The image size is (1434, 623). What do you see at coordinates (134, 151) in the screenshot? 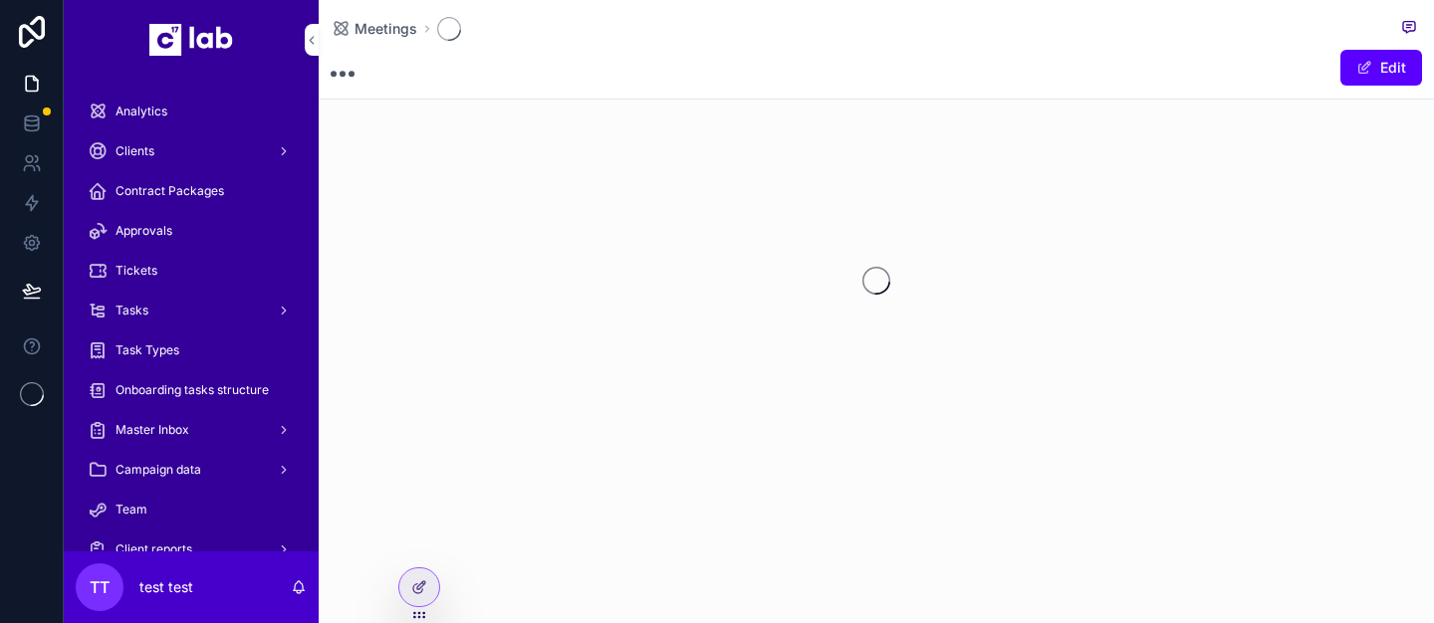
I see `span: Clients` at bounding box center [134, 151].